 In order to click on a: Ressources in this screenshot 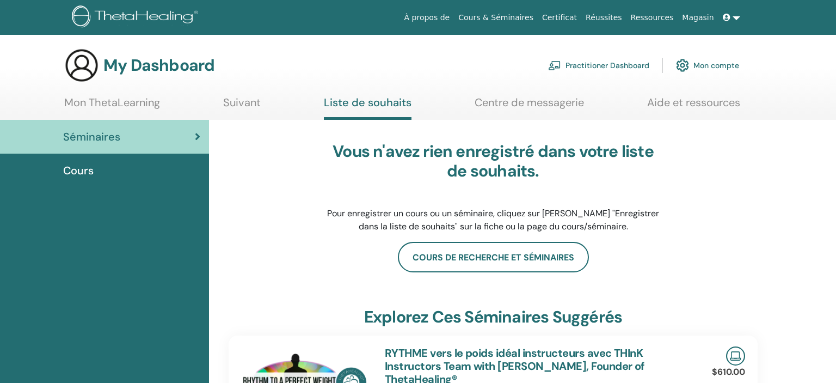, I will do `click(652, 17)`.